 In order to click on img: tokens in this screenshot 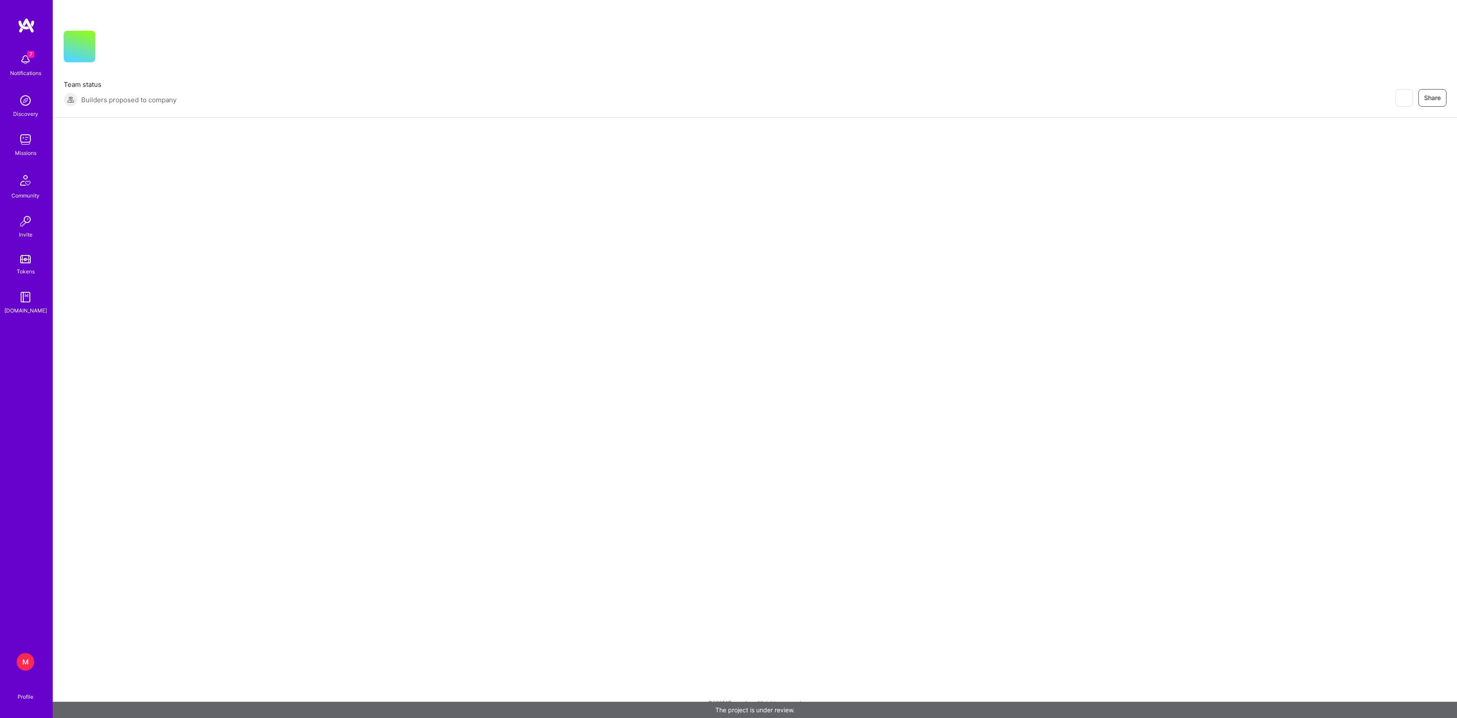, I will do `click(25, 259)`.